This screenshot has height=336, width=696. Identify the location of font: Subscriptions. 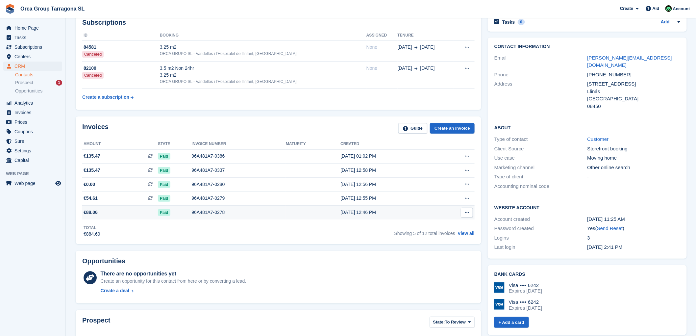
(28, 47).